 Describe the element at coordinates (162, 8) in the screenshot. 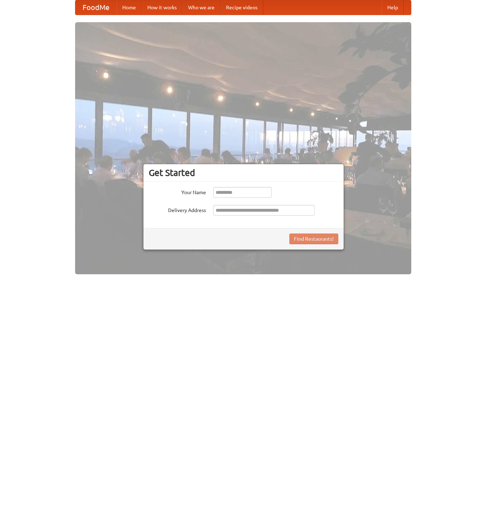

I see `a: How it works` at that location.